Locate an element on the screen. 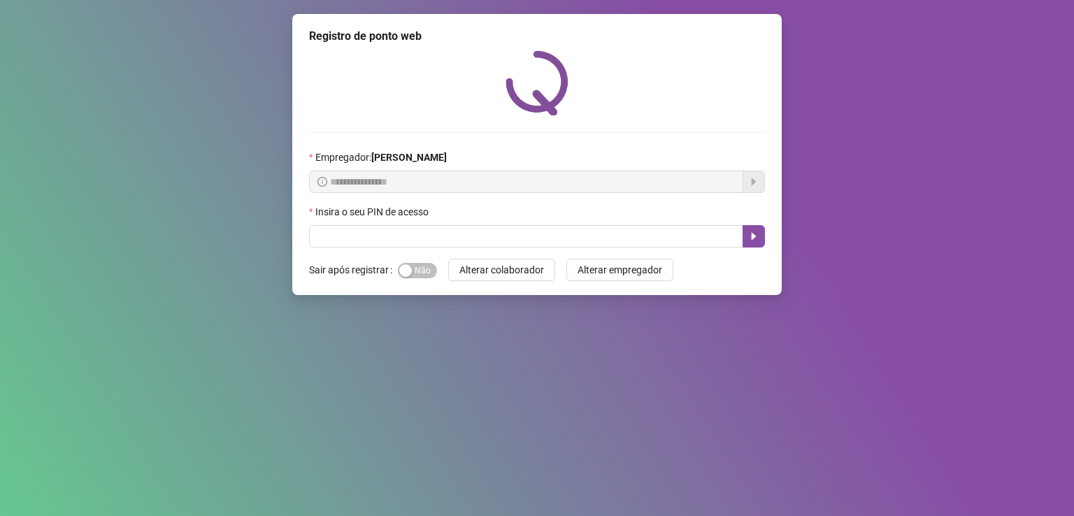  span: info-circle is located at coordinates (322, 182).